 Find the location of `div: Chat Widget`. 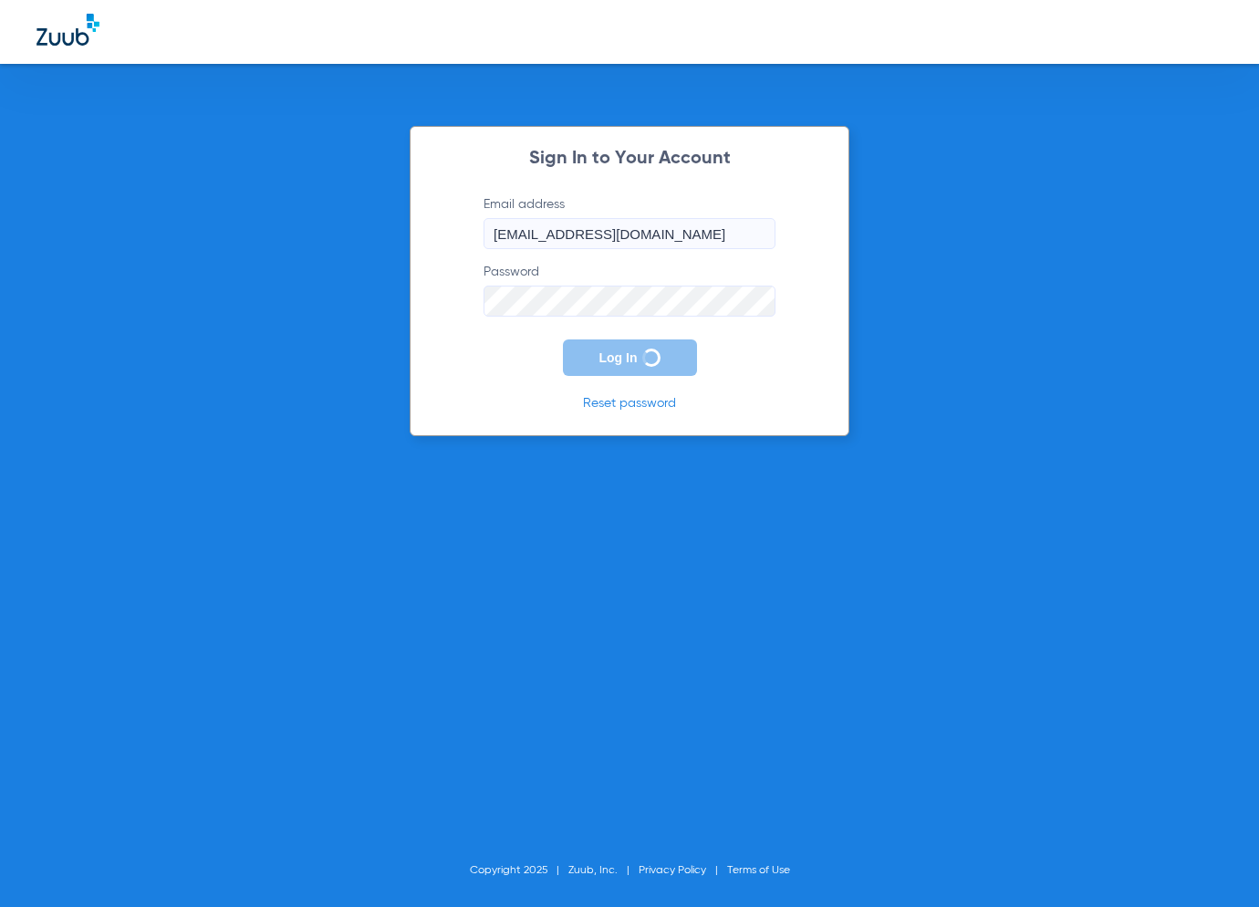

div: Chat Widget is located at coordinates (1213, 863).